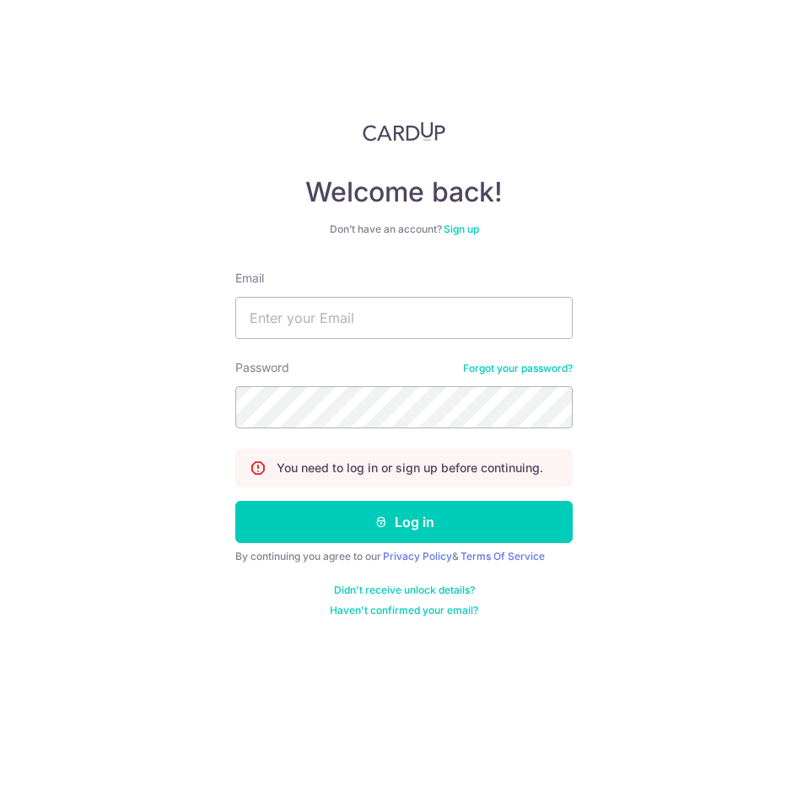 This screenshot has height=796, width=808. I want to click on input: Enter your Email, so click(404, 318).